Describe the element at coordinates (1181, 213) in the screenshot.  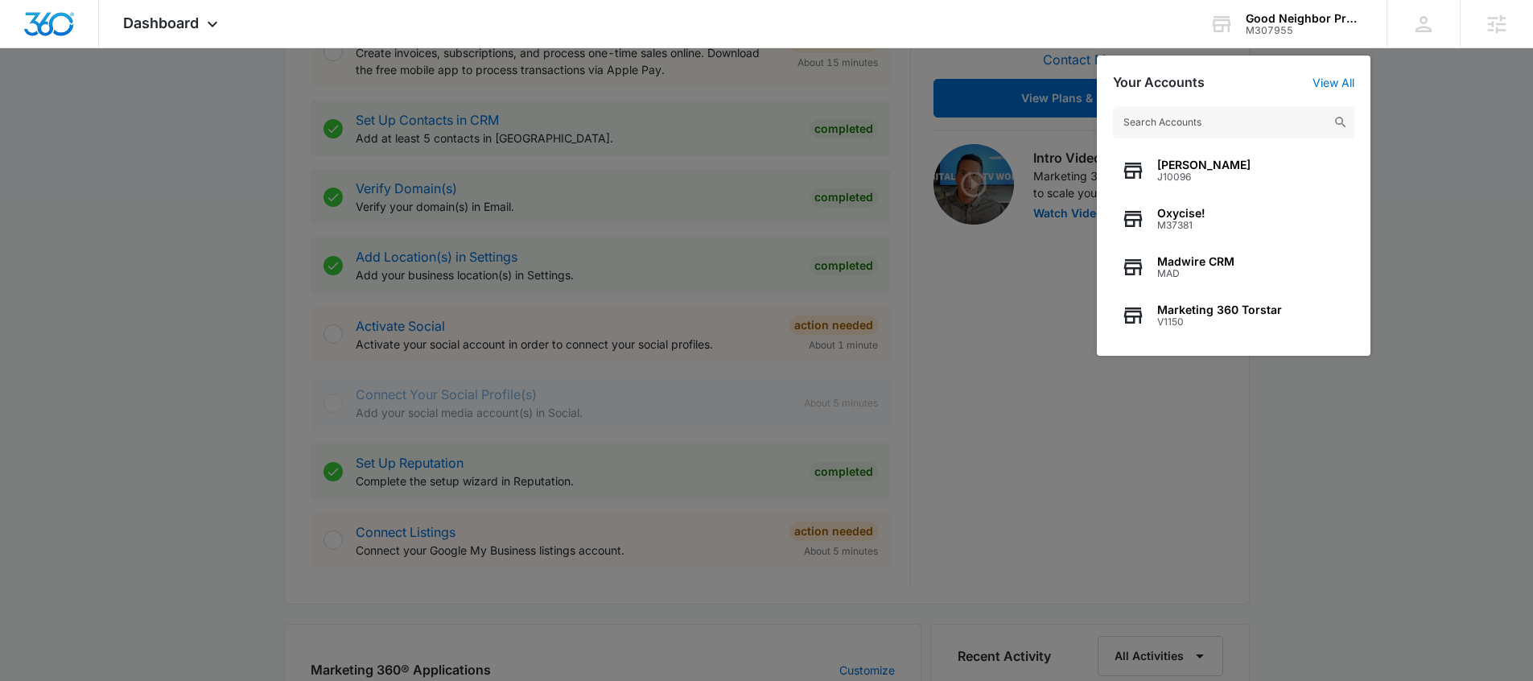
I see `span: Oxycise!` at that location.